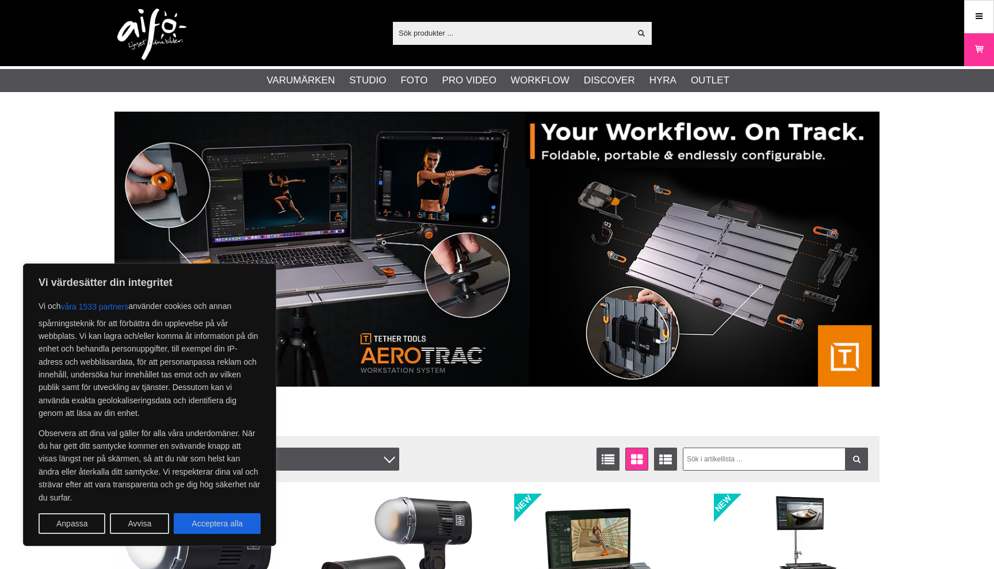  Describe the element at coordinates (856, 459) in the screenshot. I see `a: Filtrera` at that location.